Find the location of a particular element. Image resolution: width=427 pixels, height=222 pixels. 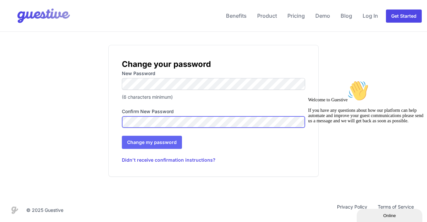

a: Privacy Policy is located at coordinates (352, 210).